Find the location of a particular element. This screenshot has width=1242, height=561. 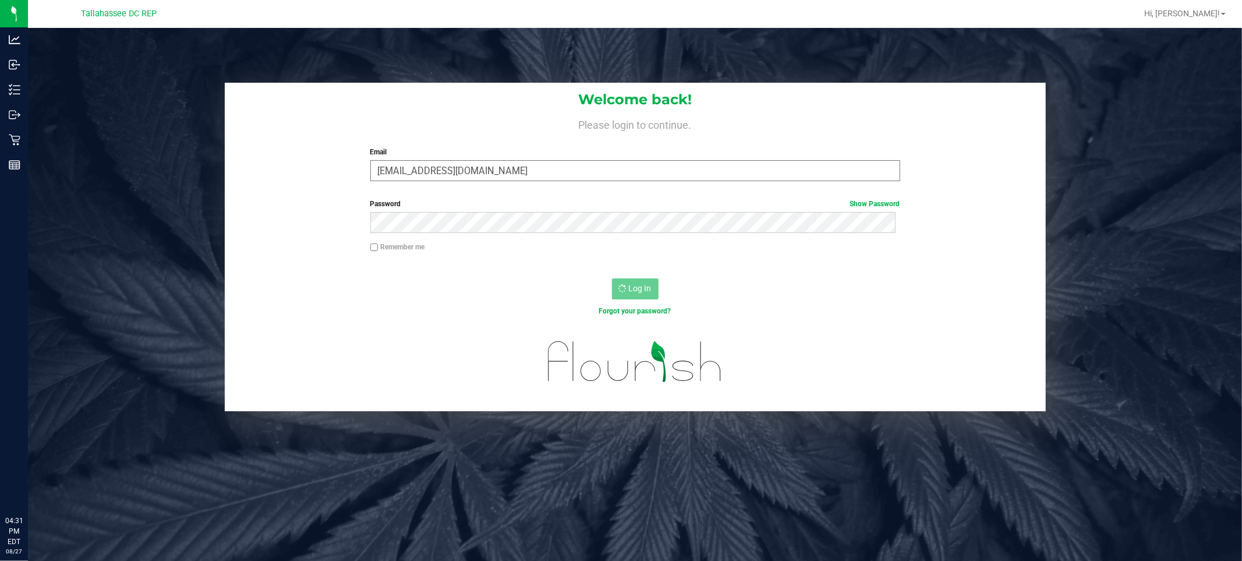

img: flourish_logo.svg is located at coordinates (635, 361).